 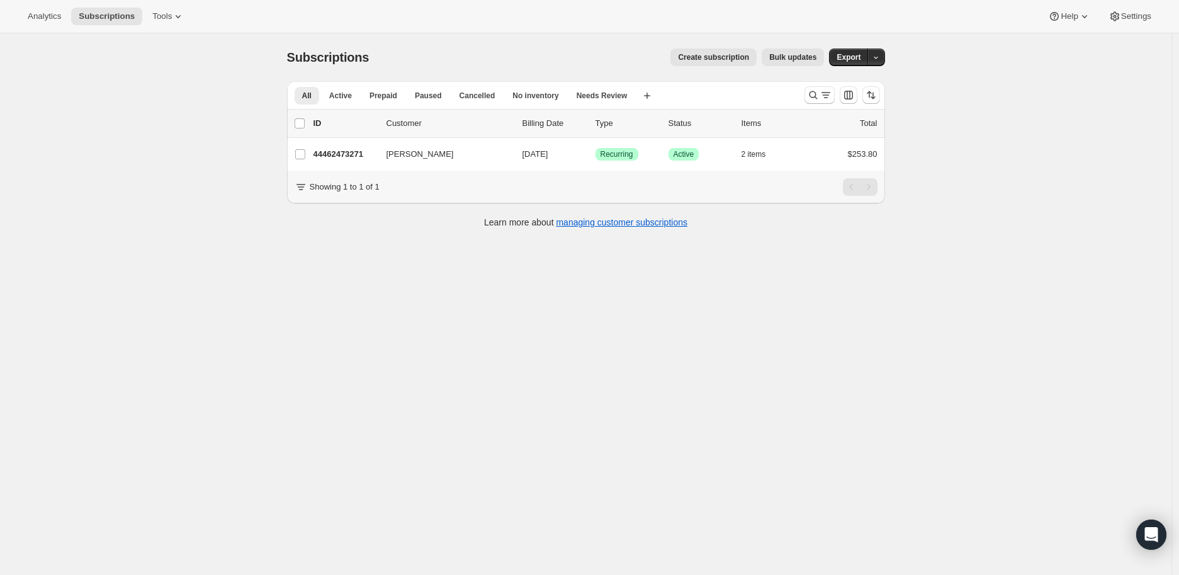 What do you see at coordinates (773, 123) in the screenshot?
I see `div: Items` at bounding box center [773, 123].